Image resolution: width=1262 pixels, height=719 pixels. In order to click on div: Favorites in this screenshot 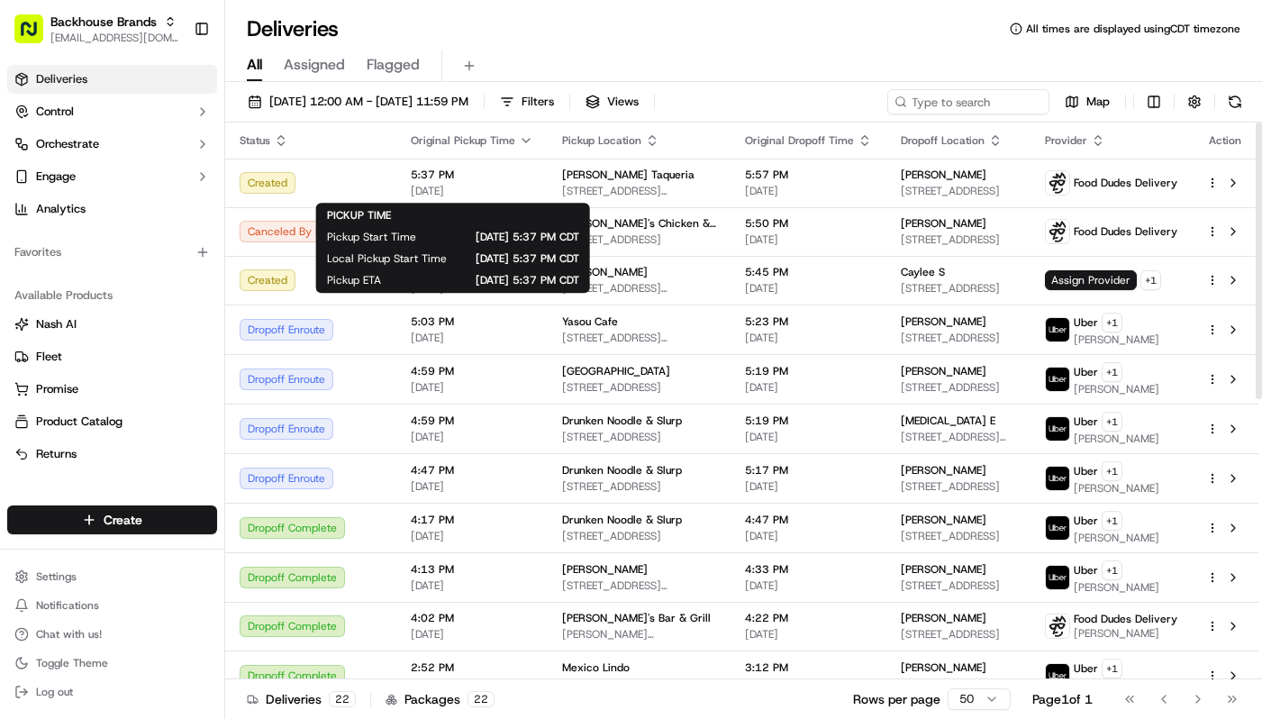, I will do `click(112, 252)`.